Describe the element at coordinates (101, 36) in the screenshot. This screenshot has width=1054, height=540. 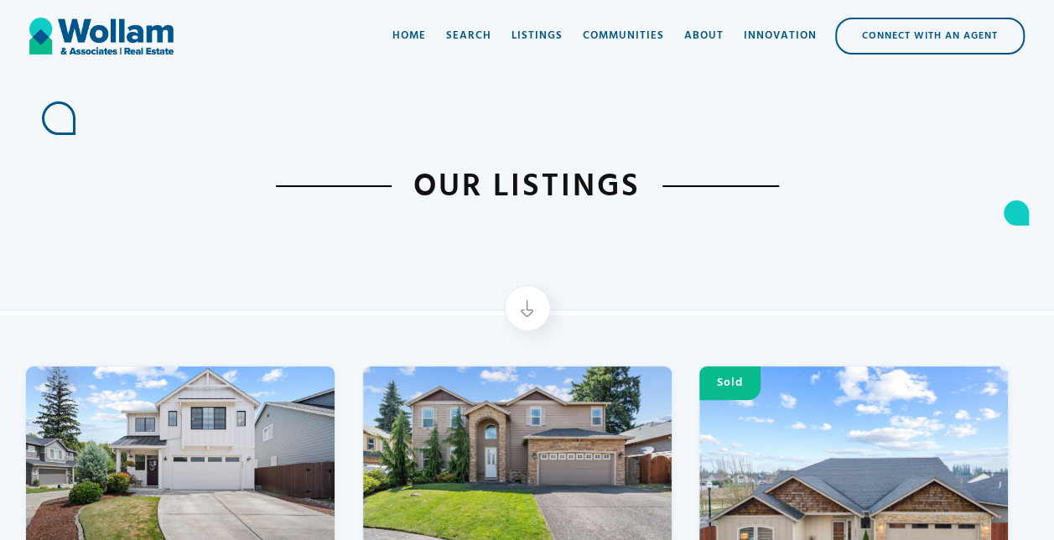
I see `a: home` at that location.